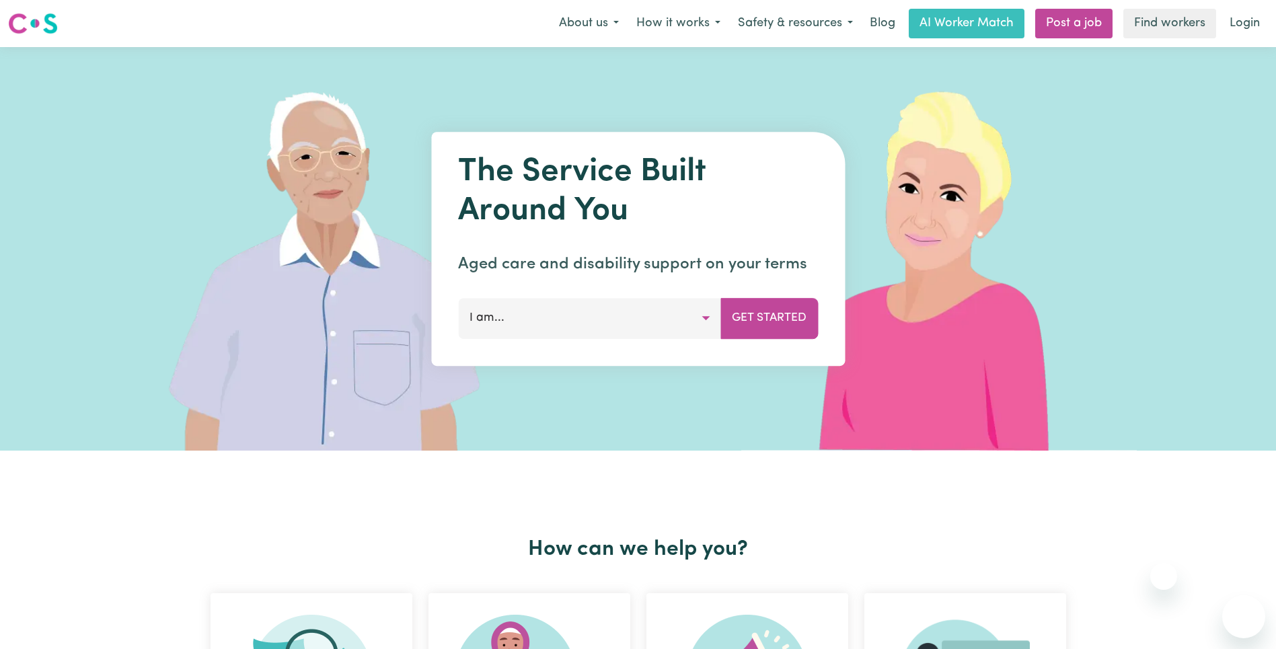 The height and width of the screenshot is (649, 1276). I want to click on h2: How can we help you?, so click(638, 550).